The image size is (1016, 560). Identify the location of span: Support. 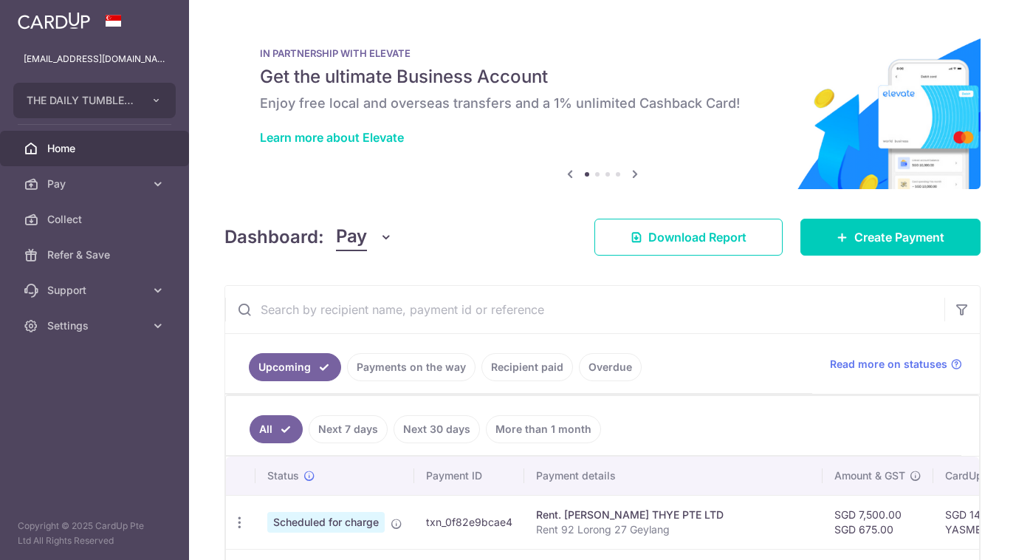
(96, 290).